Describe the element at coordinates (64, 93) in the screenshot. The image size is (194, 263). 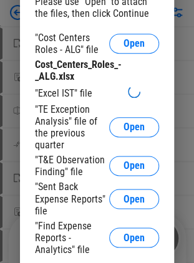
I see `div: "Excel IST" file` at that location.